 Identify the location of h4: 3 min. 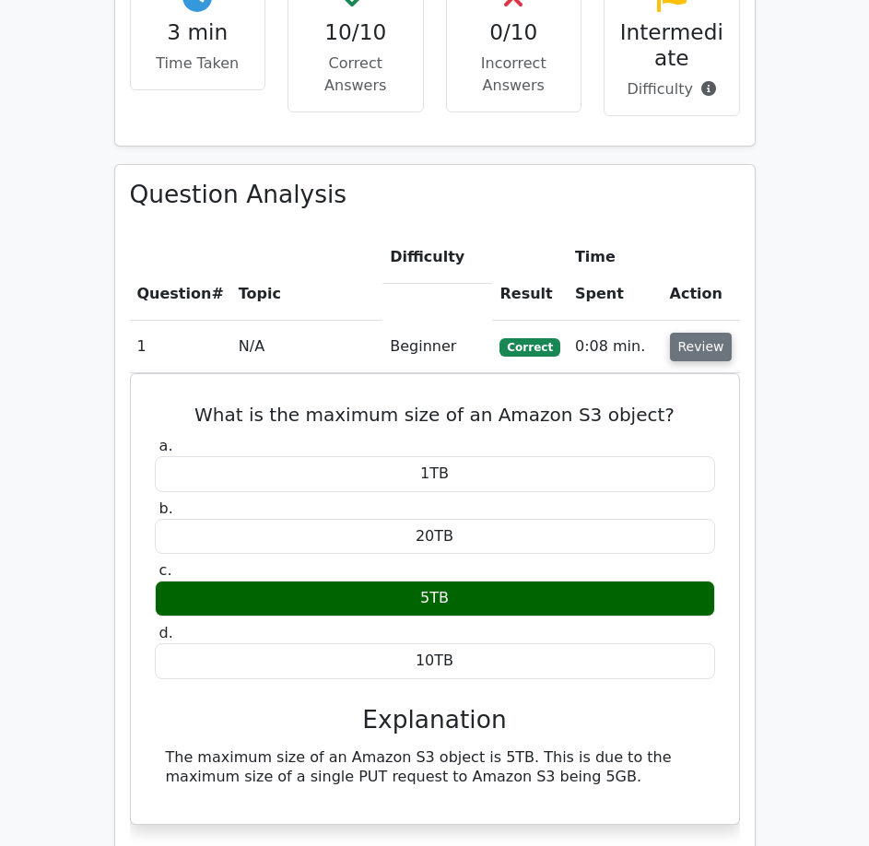
(198, 32).